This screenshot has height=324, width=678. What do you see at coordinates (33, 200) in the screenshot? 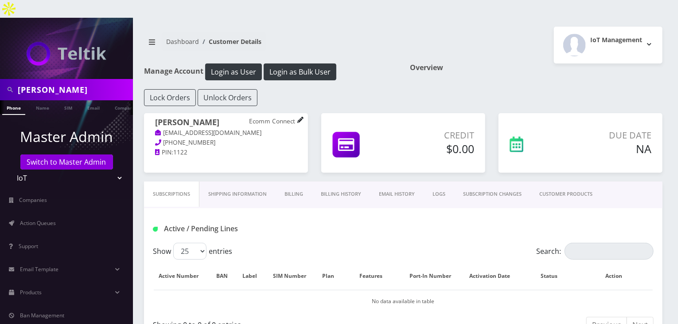
I see `span: Companies` at bounding box center [33, 200].